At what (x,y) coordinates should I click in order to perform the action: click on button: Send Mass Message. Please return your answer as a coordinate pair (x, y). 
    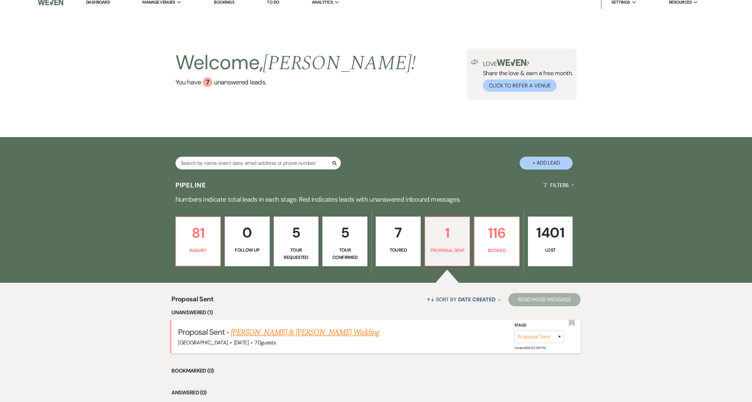
    Looking at the image, I should click on (544, 299).